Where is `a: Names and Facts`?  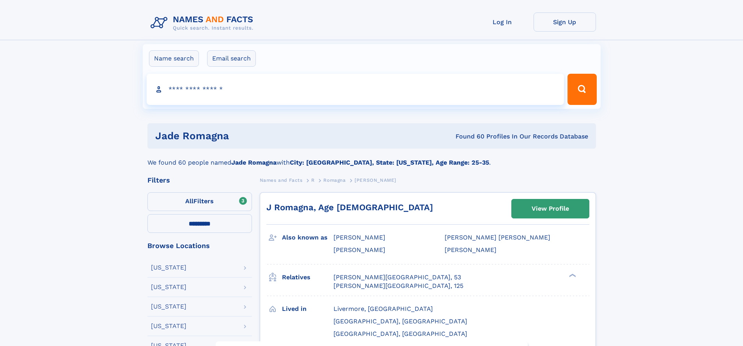
a: Names and Facts is located at coordinates (281, 180).